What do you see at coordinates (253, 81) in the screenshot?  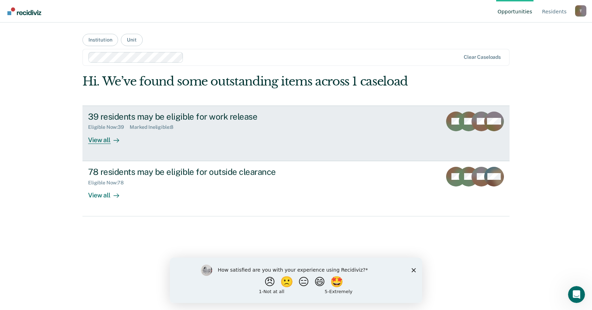 I see `div: Hi. We’ve found some outstanding items across 1 caseload` at bounding box center [253, 81].